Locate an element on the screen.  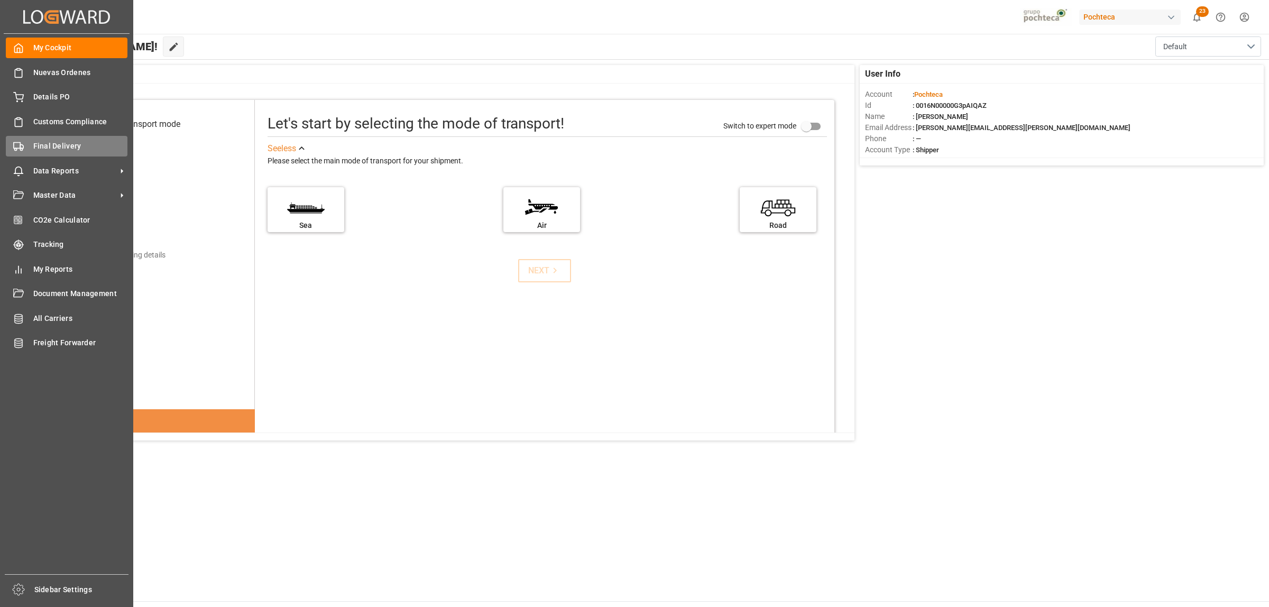
div: Pochteca is located at coordinates (1130, 17).